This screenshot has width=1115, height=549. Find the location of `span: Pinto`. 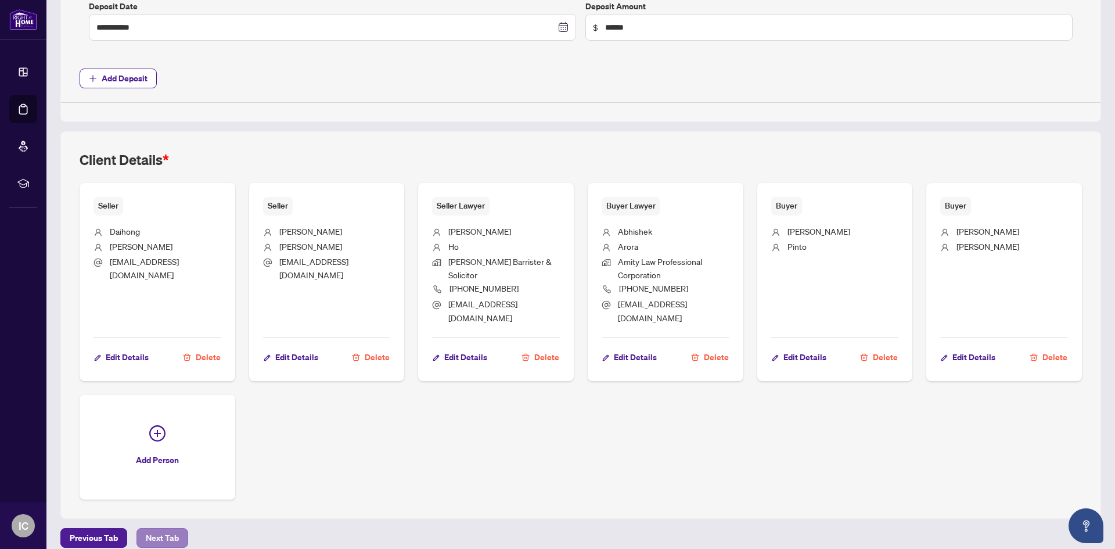

span: Pinto is located at coordinates (796, 246).